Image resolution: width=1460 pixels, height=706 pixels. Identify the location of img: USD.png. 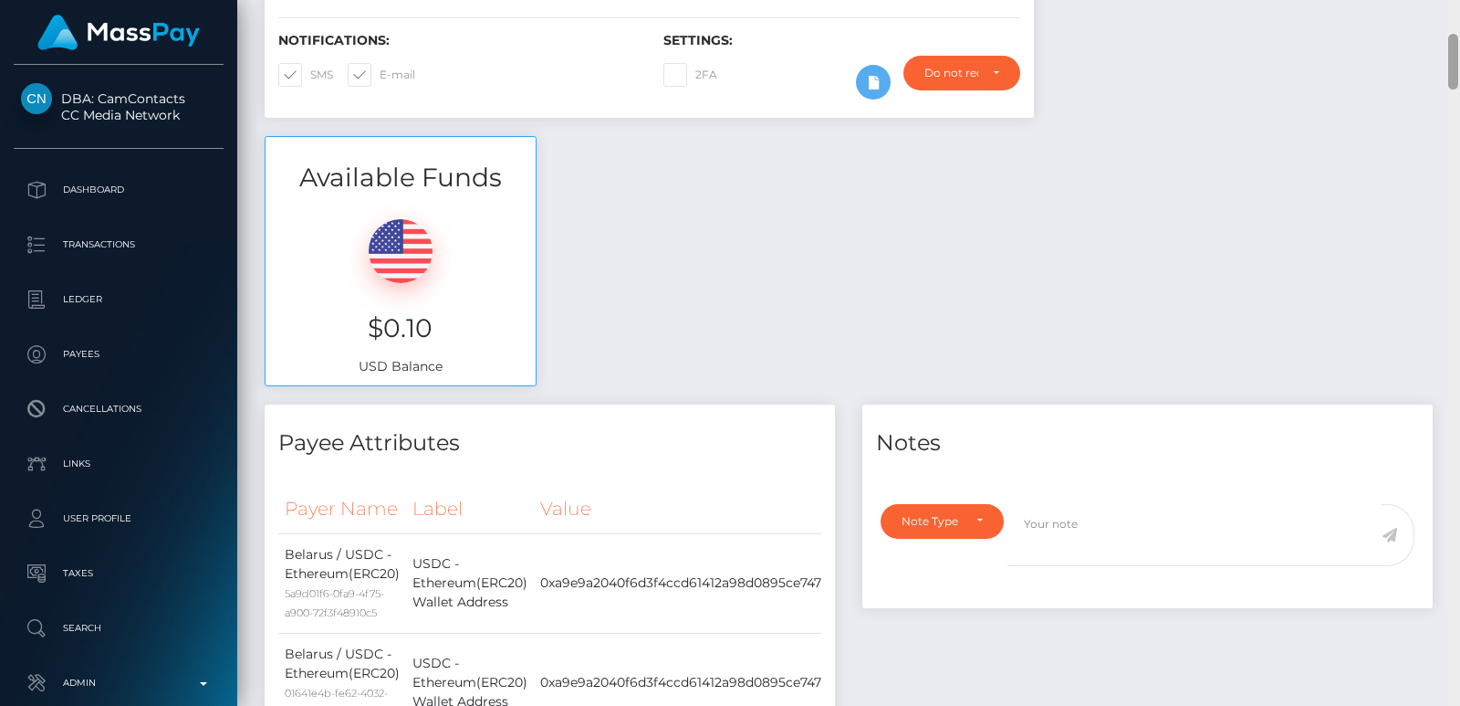
(401, 251).